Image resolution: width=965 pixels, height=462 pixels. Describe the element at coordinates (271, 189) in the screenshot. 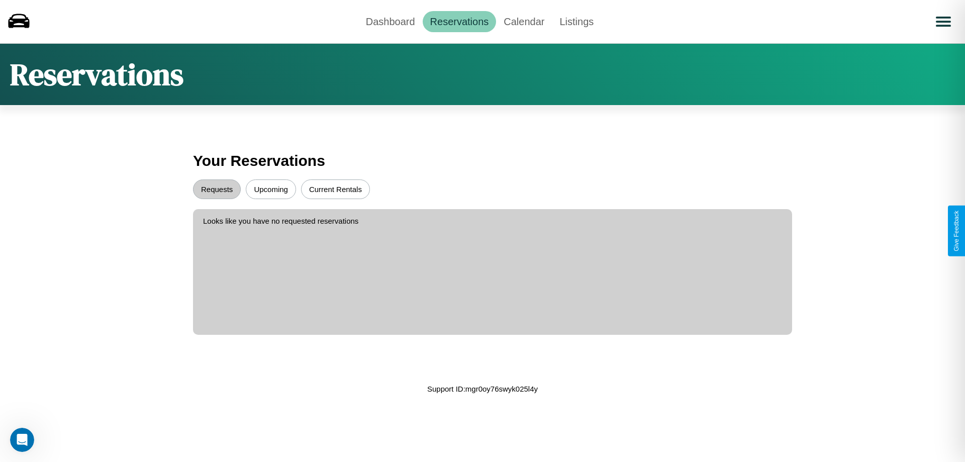

I see `button: Upcoming` at that location.